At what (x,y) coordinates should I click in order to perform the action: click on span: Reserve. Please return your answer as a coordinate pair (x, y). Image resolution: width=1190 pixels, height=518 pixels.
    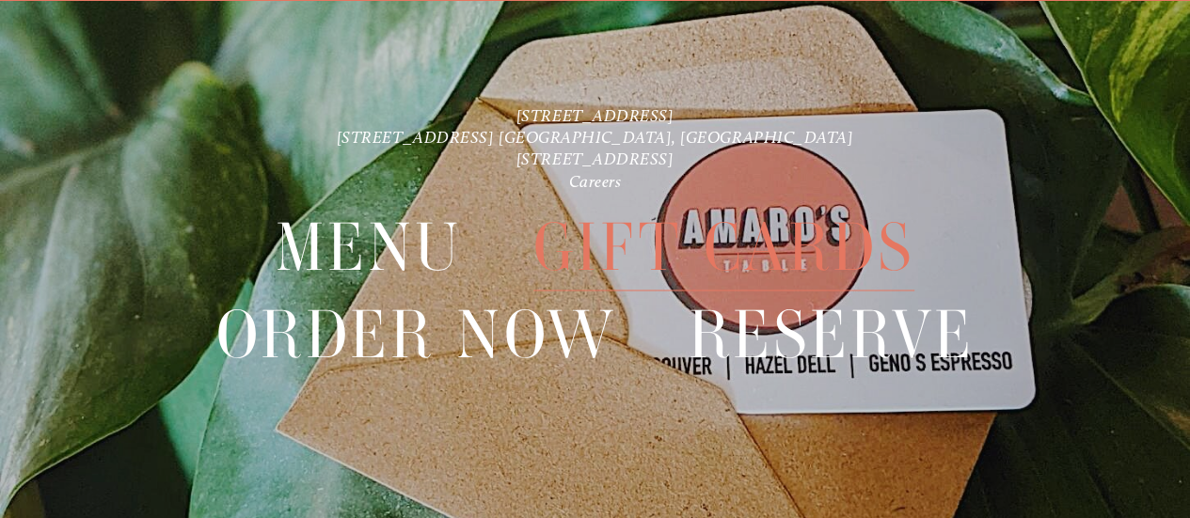
    Looking at the image, I should click on (832, 335).